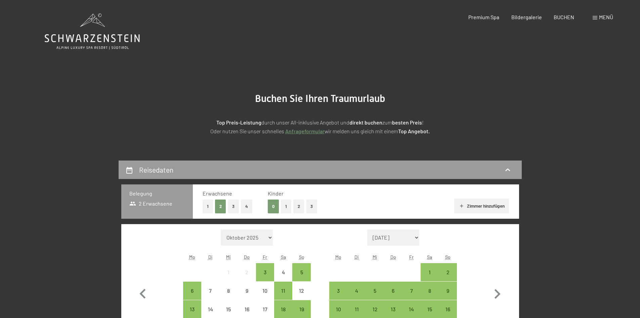 This screenshot has height=318, width=640. Describe the element at coordinates (375, 290) in the screenshot. I see `div: Wed Nov 05 2025` at that location.